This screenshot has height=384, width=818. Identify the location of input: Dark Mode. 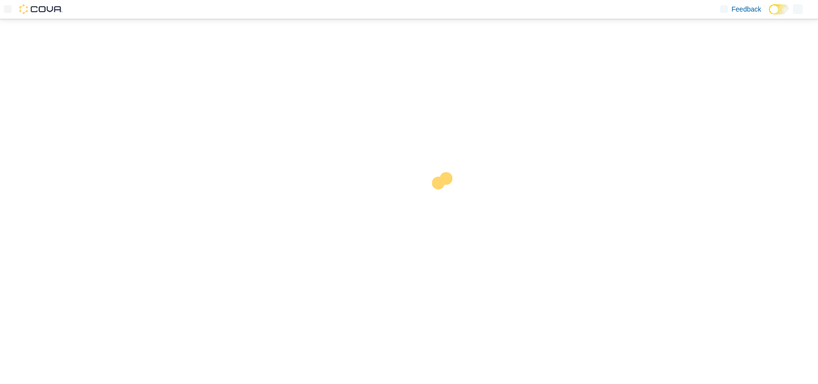
(779, 9).